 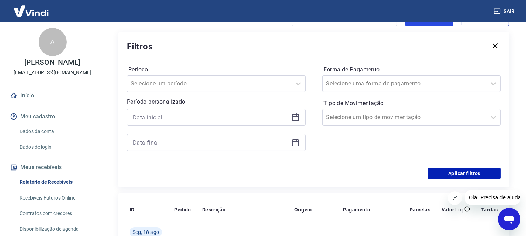 What do you see at coordinates (182, 210) in the screenshot?
I see `p: Pedido` at bounding box center [182, 210].